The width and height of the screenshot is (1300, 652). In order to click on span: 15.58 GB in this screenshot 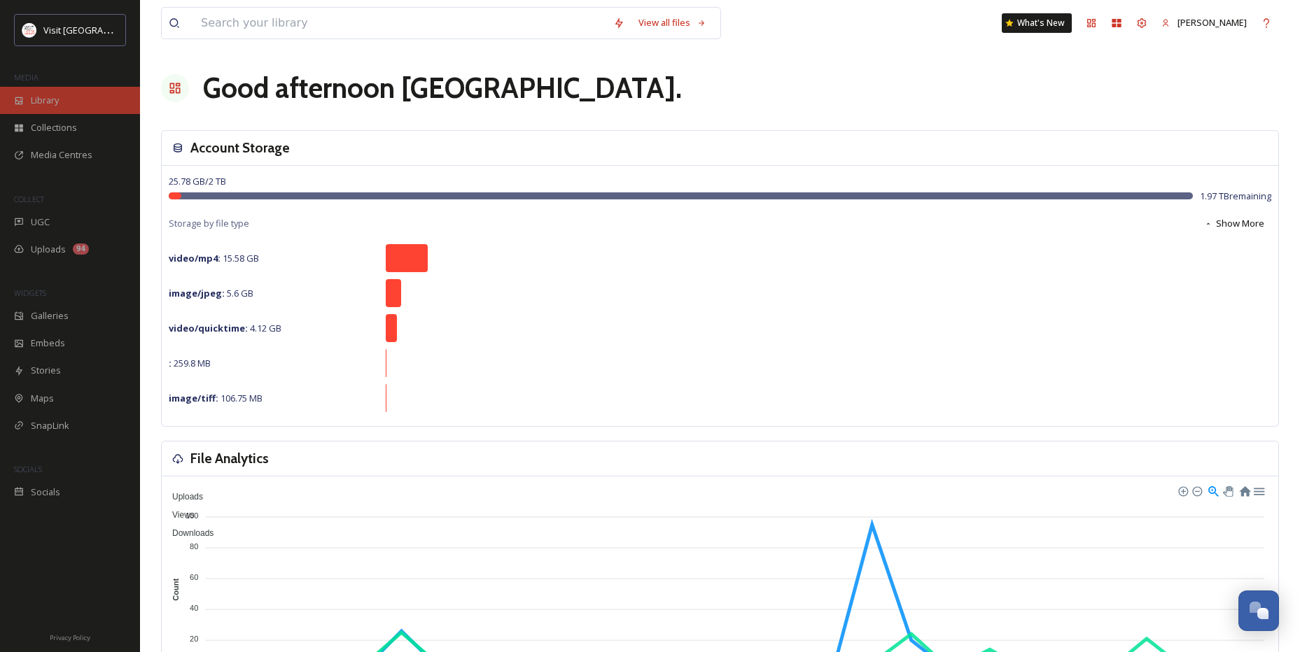, I will do `click(213, 258)`.